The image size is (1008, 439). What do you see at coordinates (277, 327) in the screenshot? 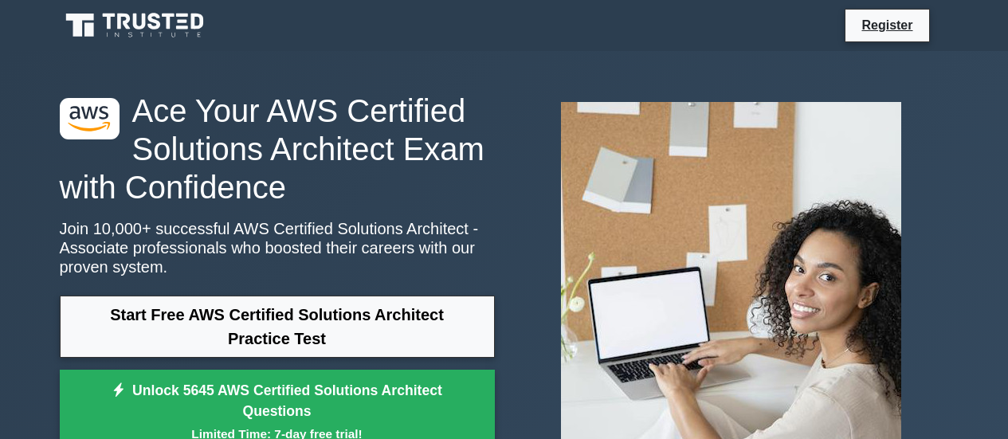
I see `a: Start Free AWS Certified Solutions Architect Practice Test` at bounding box center [277, 327].